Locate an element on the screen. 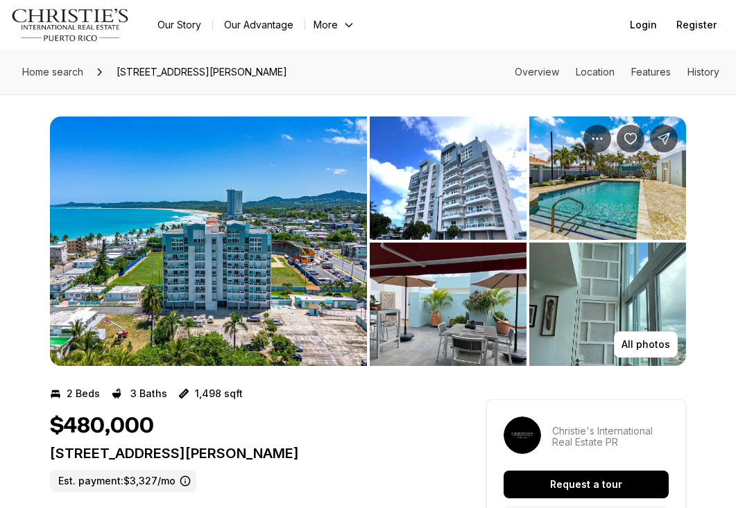  button: Request a tour is located at coordinates (586, 485).